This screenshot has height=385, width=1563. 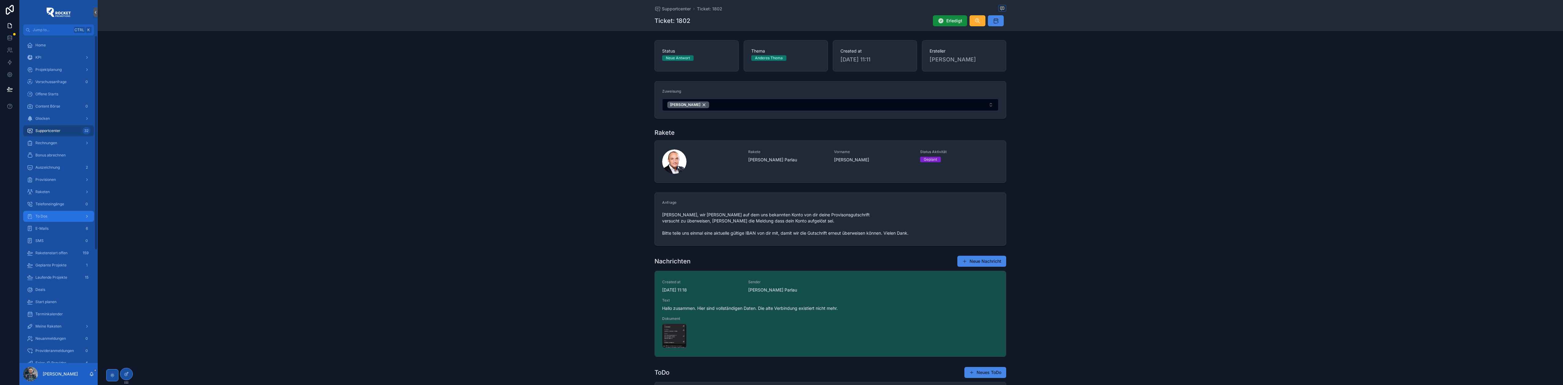 I want to click on span: SMS, so click(x=39, y=241).